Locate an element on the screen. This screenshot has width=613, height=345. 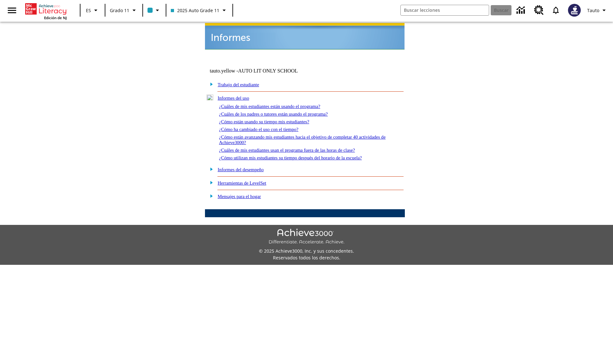
a: Informes del desempeño is located at coordinates (241, 170).